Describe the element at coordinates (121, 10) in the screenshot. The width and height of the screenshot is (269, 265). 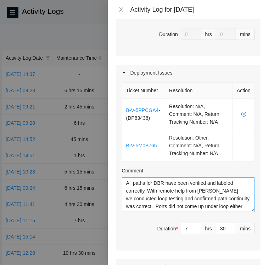
I see `span: close` at that location.